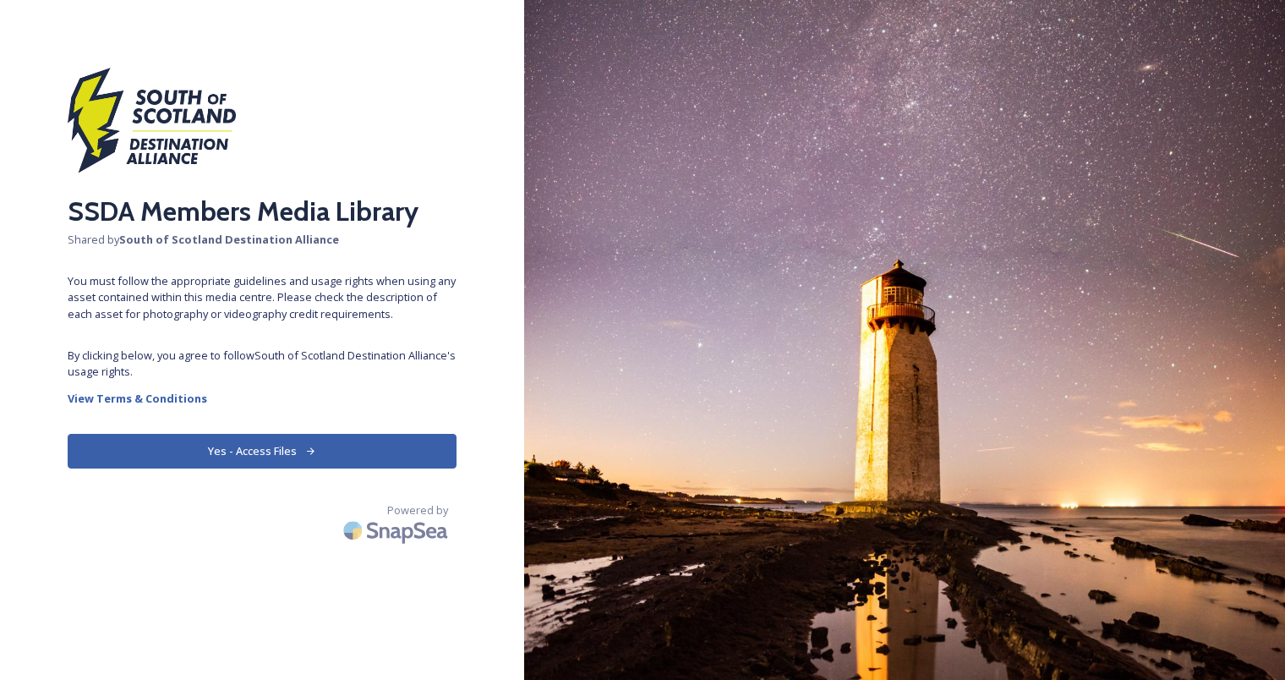 The image size is (1285, 680). I want to click on h2: SSDA Members Media Library, so click(262, 211).